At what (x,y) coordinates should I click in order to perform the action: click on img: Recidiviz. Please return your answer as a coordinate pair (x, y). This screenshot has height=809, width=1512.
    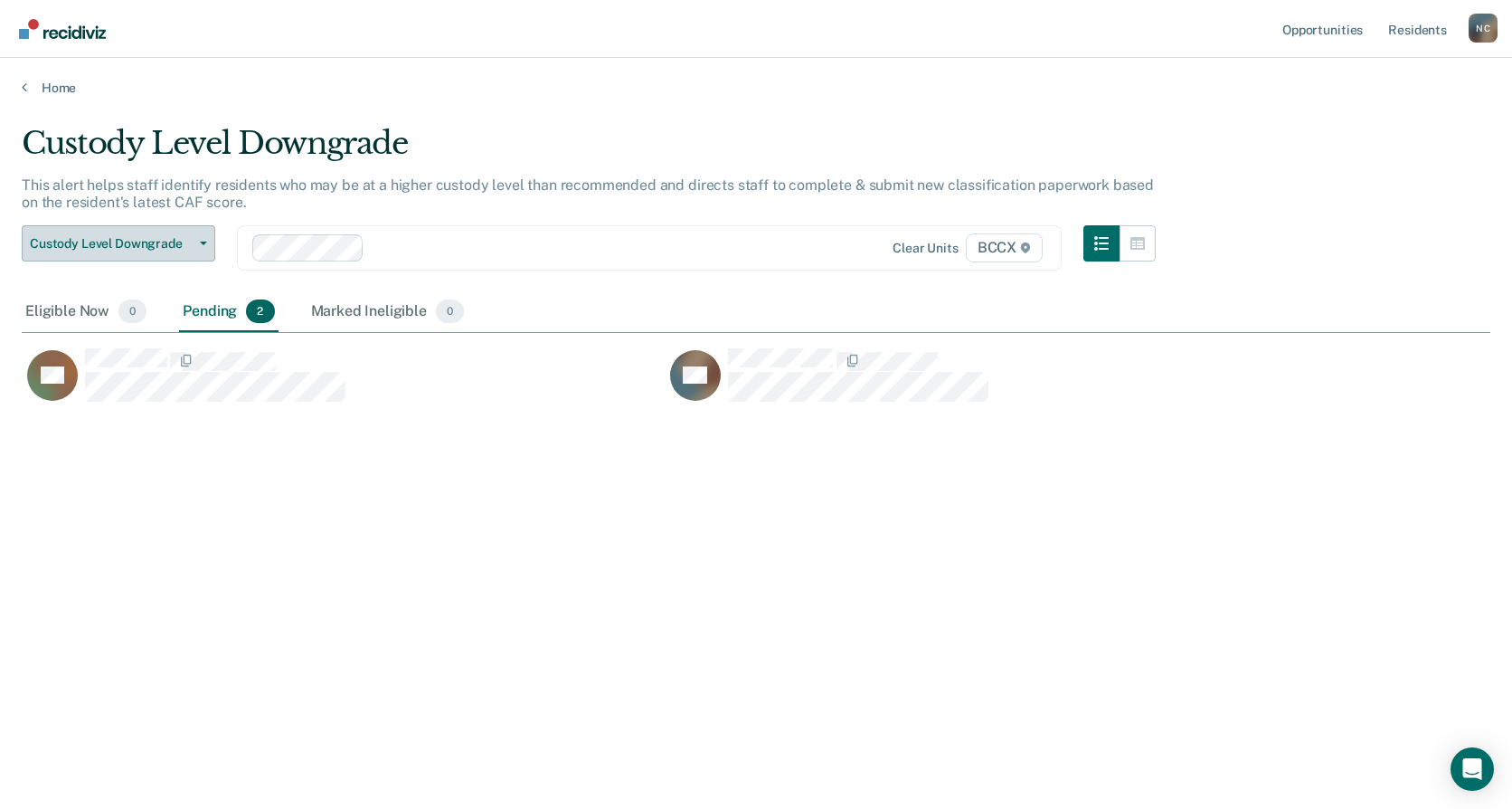
    Looking at the image, I should click on (62, 29).